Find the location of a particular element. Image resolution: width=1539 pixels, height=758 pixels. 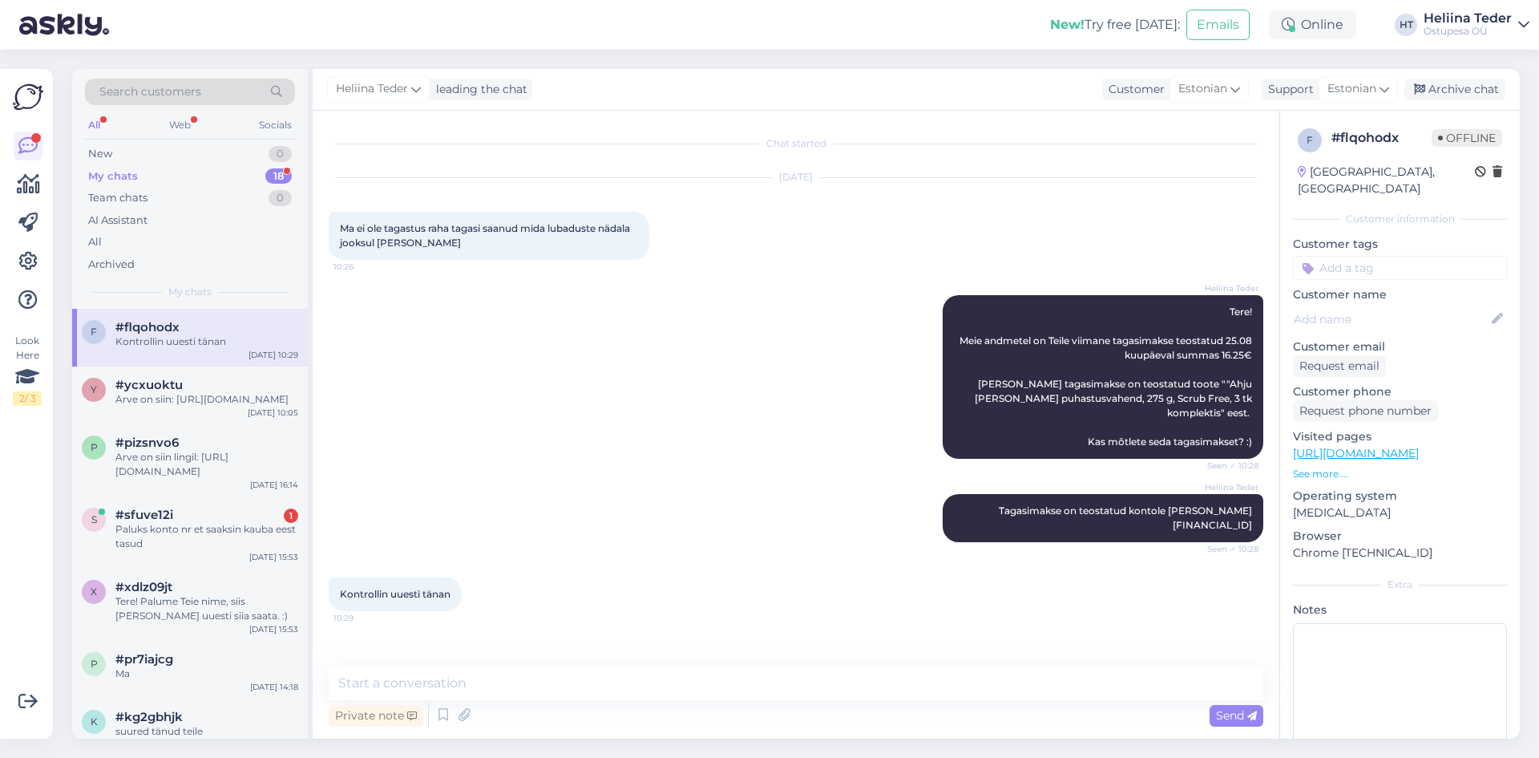

span: Send is located at coordinates (1236, 715).